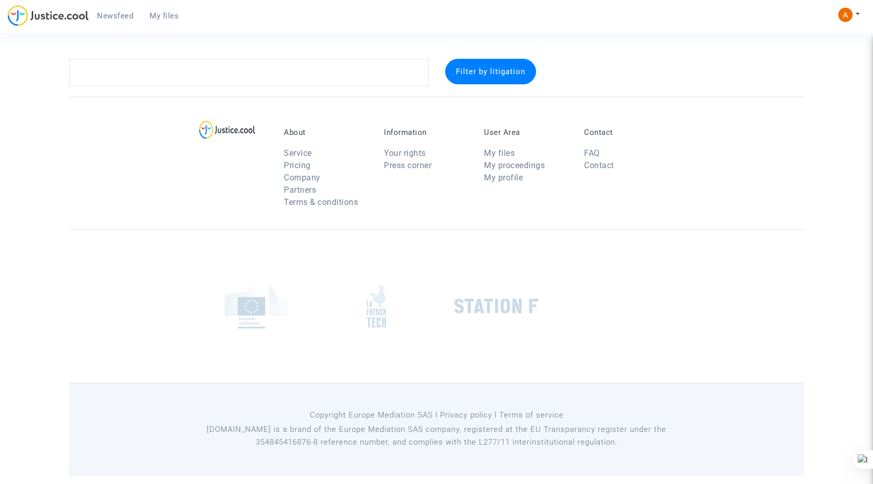  Describe the element at coordinates (491, 71) in the screenshot. I see `span: Filter by litigation` at that location.